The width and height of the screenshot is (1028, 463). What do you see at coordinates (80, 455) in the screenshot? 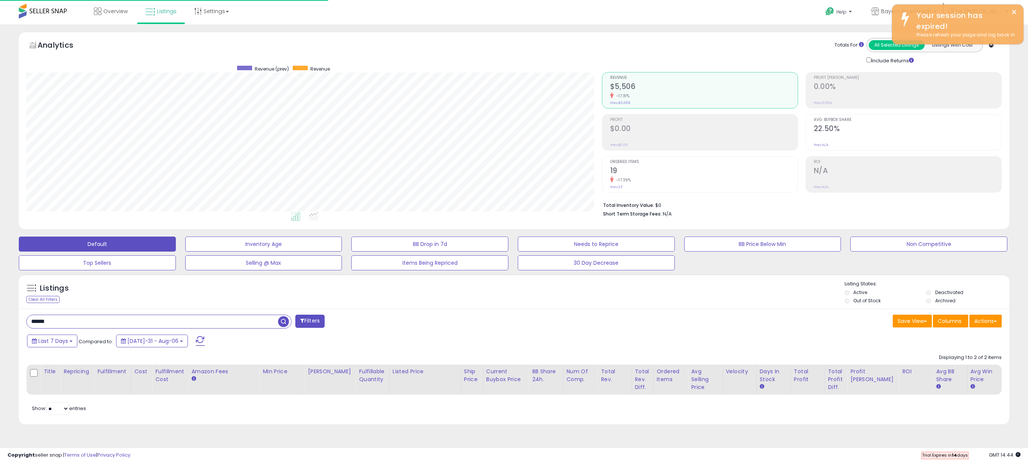
I see `a: Terms of Use` at bounding box center [80, 455].